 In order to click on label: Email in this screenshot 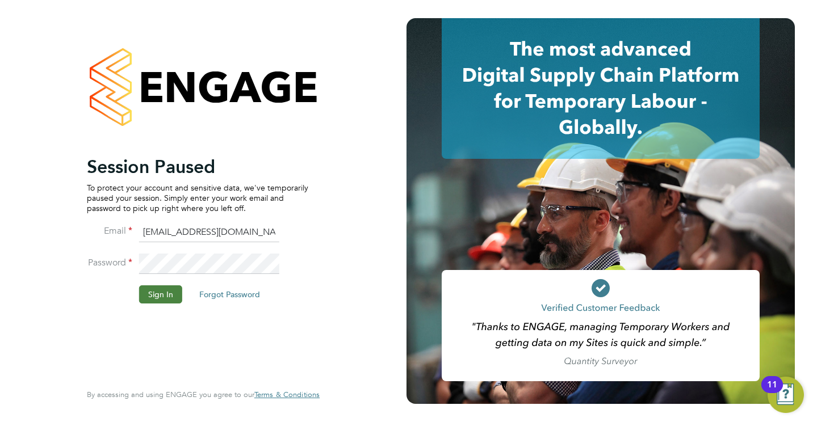, I will do `click(110, 231)`.